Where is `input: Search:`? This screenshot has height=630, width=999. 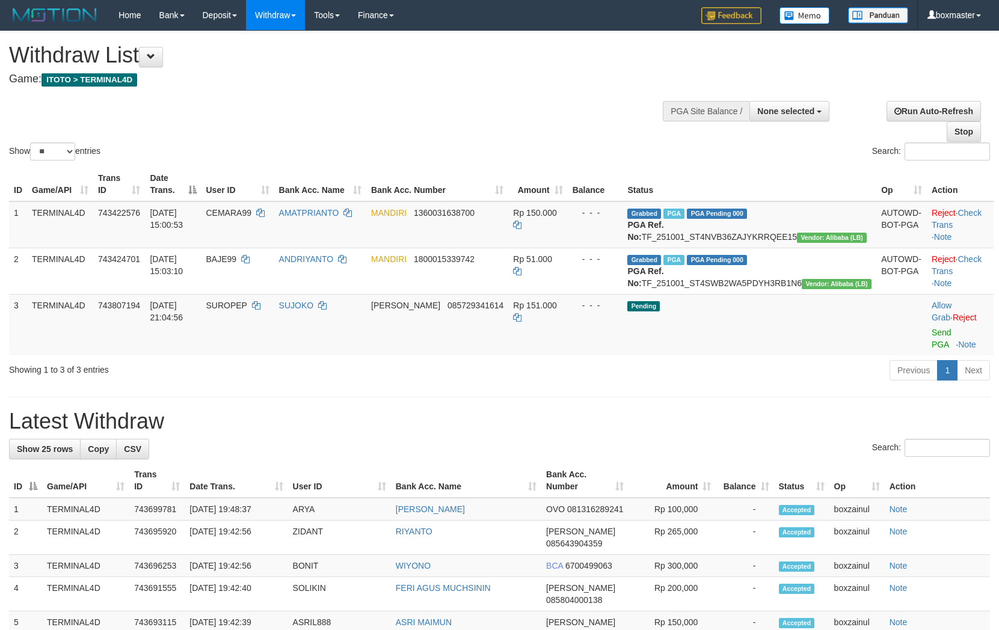
input: Search: is located at coordinates (948, 152).